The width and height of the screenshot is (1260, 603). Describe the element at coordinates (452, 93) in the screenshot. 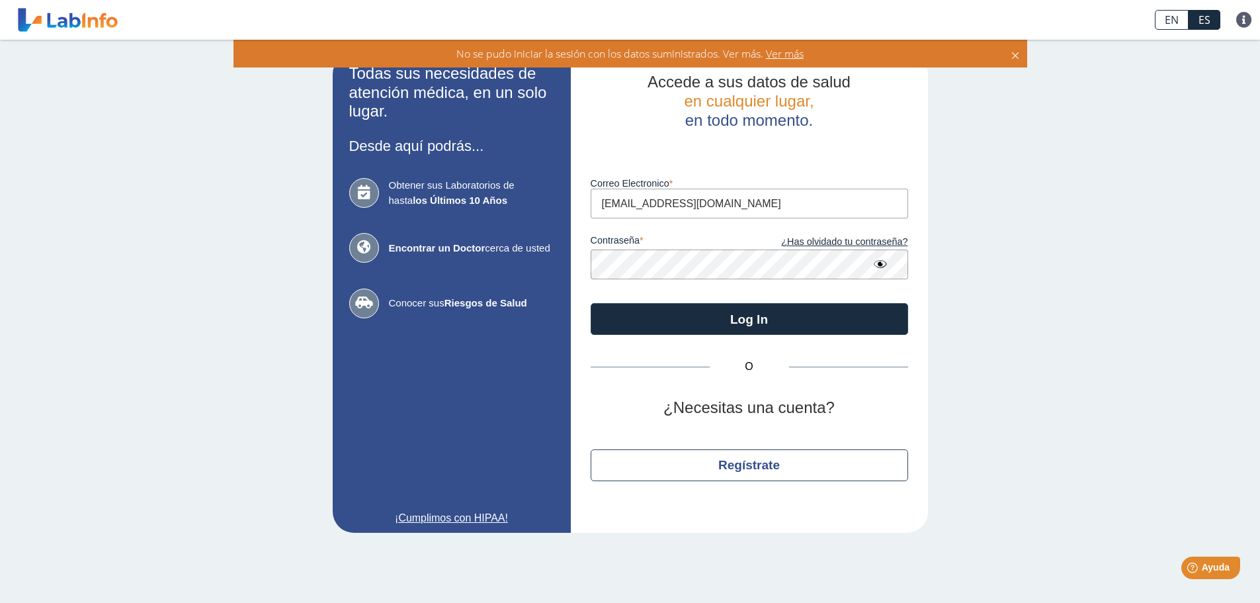

I see `h2: Todas sus necesidades de atención médica, en un solo lugar.` at that location.